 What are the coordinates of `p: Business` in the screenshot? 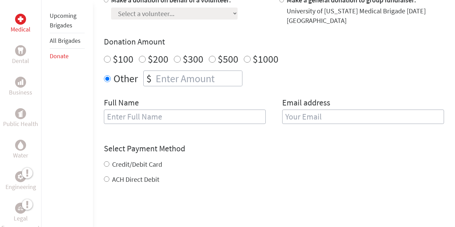 It's located at (21, 93).